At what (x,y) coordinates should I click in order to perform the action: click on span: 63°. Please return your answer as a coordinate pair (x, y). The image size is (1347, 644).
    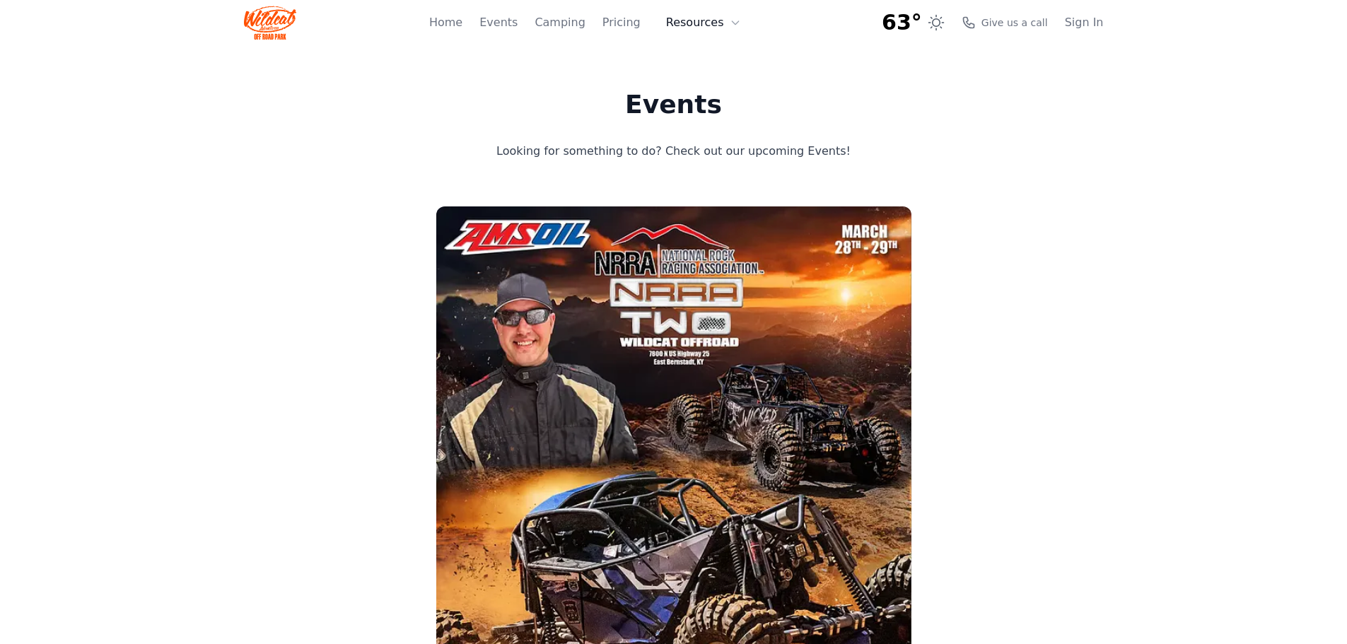
    Looking at the image, I should click on (902, 23).